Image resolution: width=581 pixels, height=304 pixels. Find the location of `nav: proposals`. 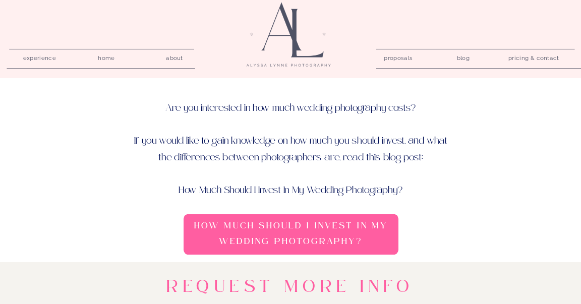

nav: proposals is located at coordinates (398, 57).